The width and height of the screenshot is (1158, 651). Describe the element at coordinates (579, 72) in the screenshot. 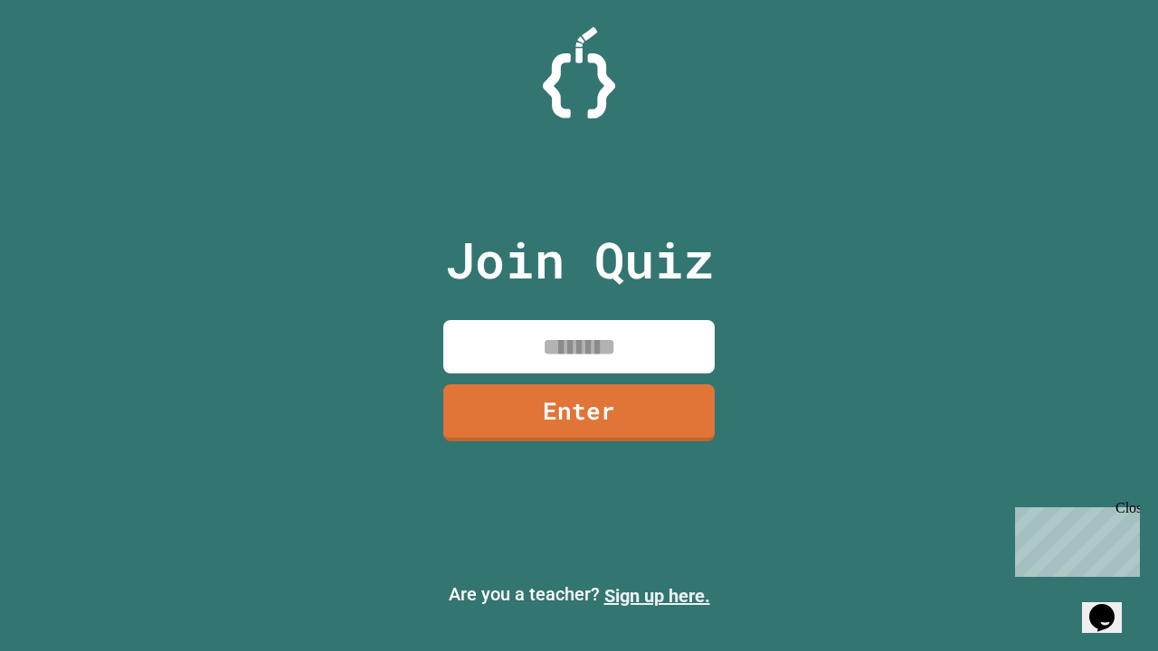

I see `img: Logo.svg` at that location.